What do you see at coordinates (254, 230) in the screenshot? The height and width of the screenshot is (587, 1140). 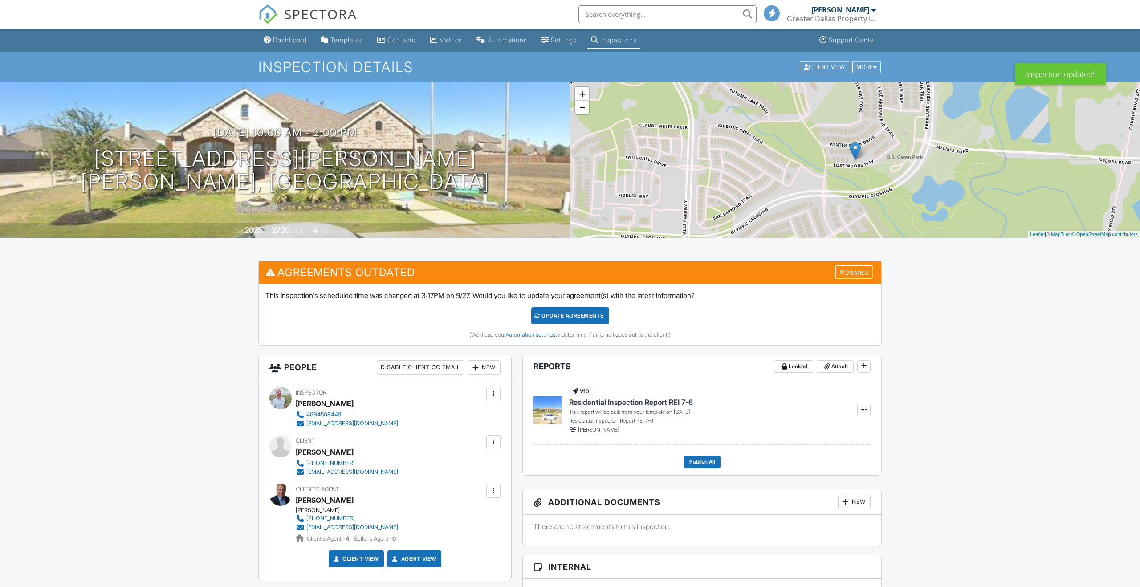 I see `div: 2025` at bounding box center [254, 230].